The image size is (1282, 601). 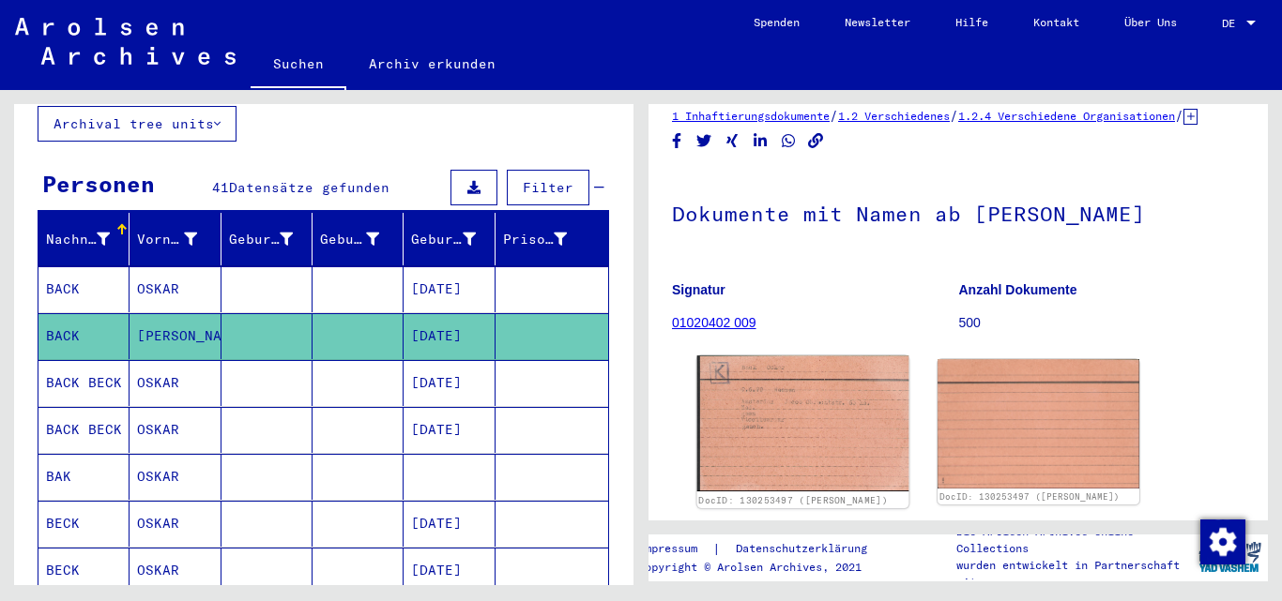 I want to click on span: DE, so click(x=1232, y=23).